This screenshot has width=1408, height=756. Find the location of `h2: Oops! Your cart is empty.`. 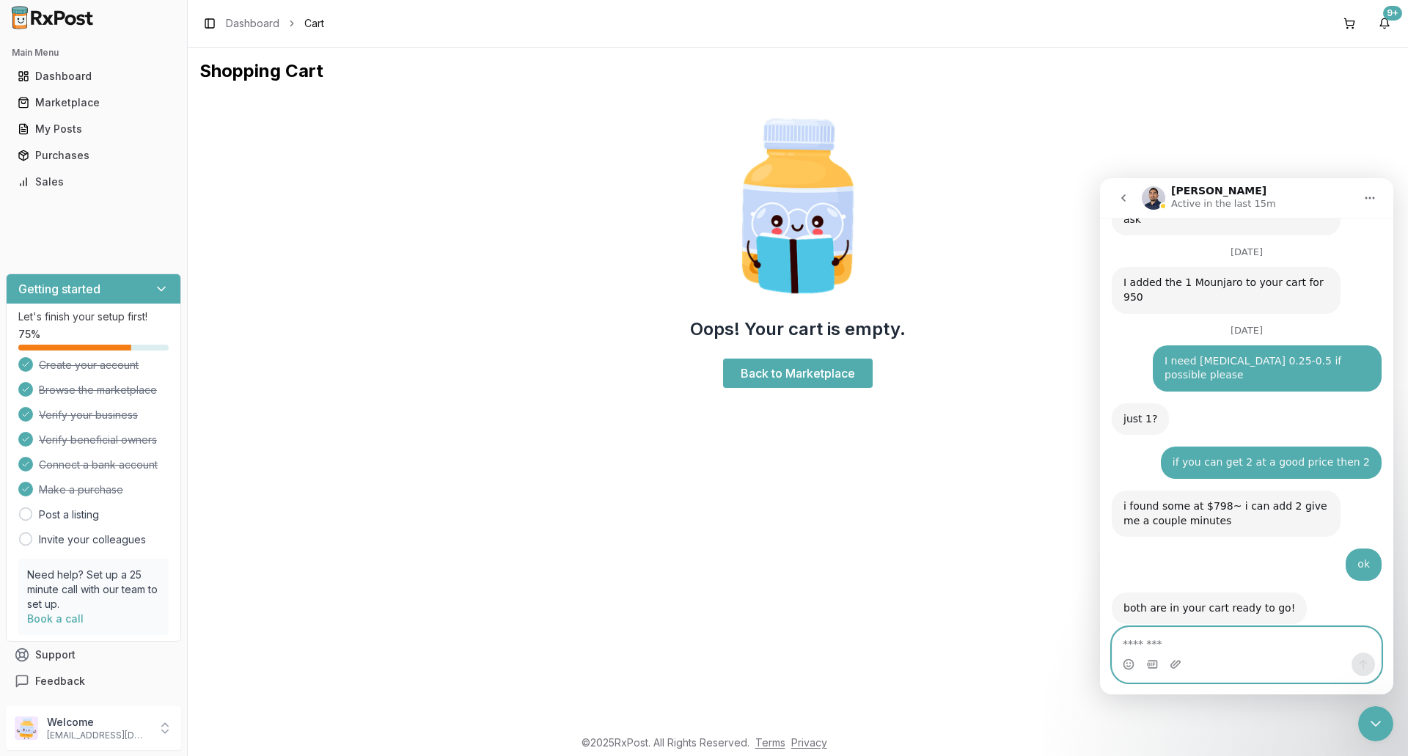

h2: Oops! Your cart is empty. is located at coordinates (798, 329).